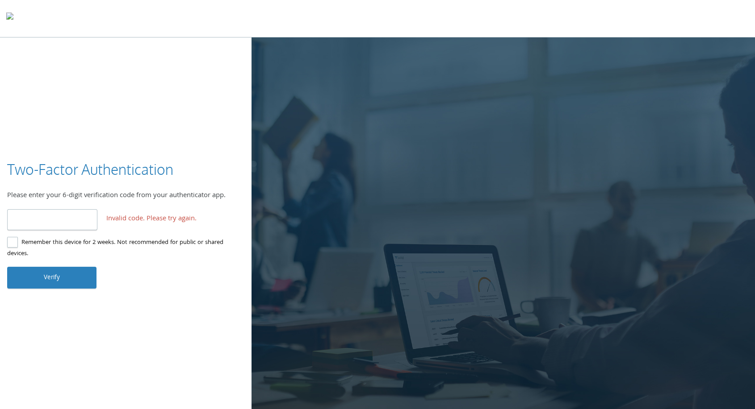  I want to click on h3: Two-Factor Authentication, so click(90, 170).